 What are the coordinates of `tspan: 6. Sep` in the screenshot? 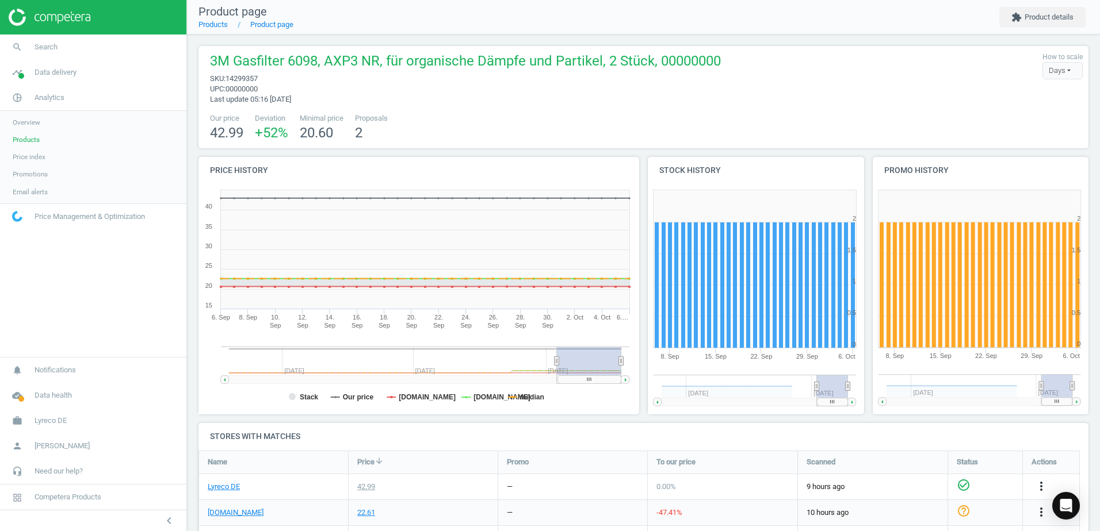 It's located at (221, 317).